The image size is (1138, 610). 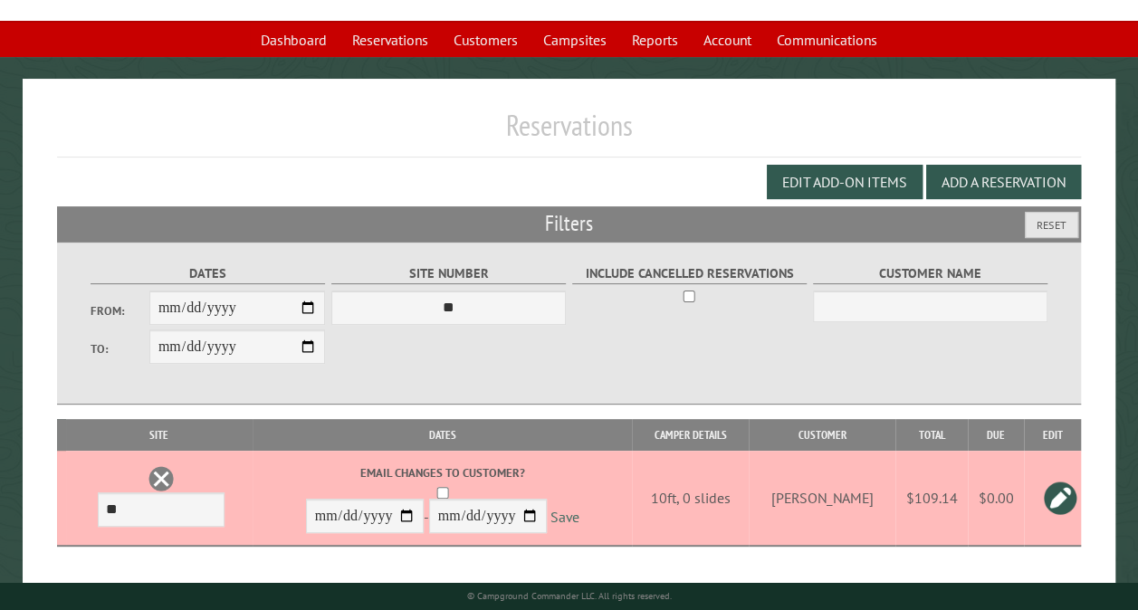 What do you see at coordinates (996, 498) in the screenshot?
I see `td: $0.00` at bounding box center [996, 498].